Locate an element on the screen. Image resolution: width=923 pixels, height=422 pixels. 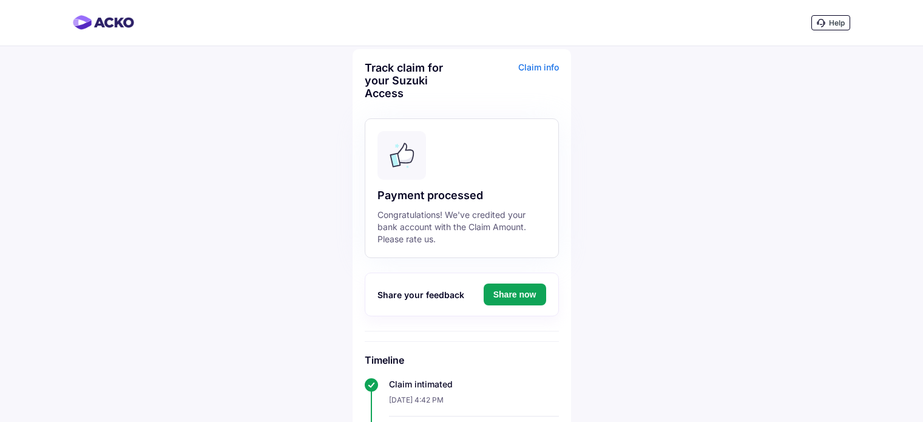
div: Claim intimated is located at coordinates (474, 384).